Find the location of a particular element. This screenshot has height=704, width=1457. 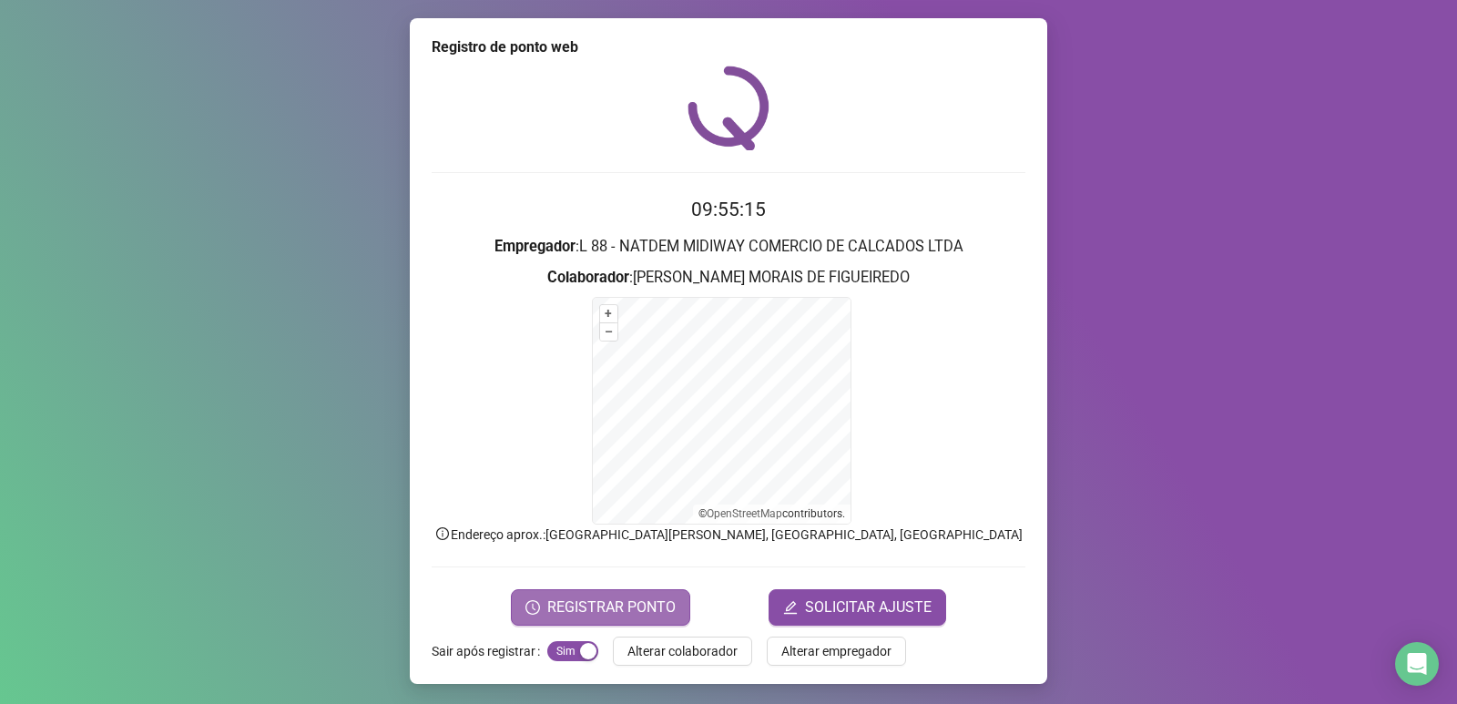

button: Alterar empregador is located at coordinates (836, 651).